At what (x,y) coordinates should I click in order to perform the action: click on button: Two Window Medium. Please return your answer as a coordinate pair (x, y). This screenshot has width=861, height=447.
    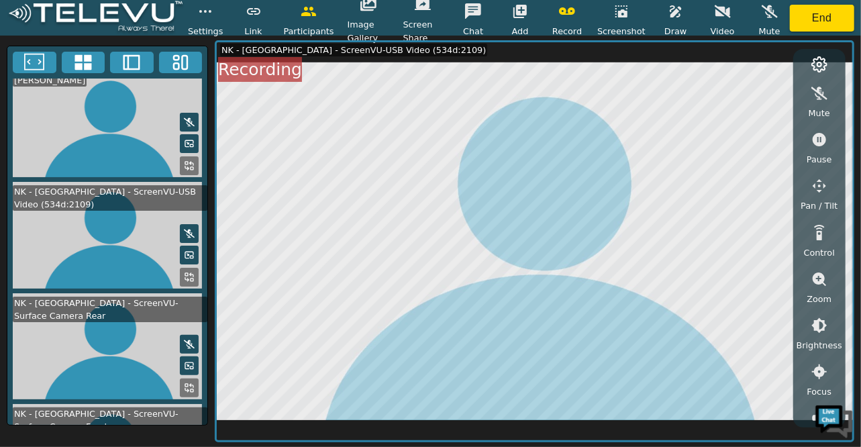
    Looking at the image, I should click on (132, 62).